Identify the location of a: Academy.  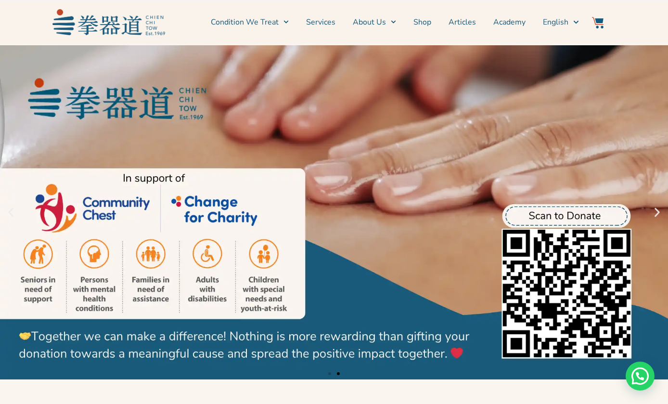
(509, 22).